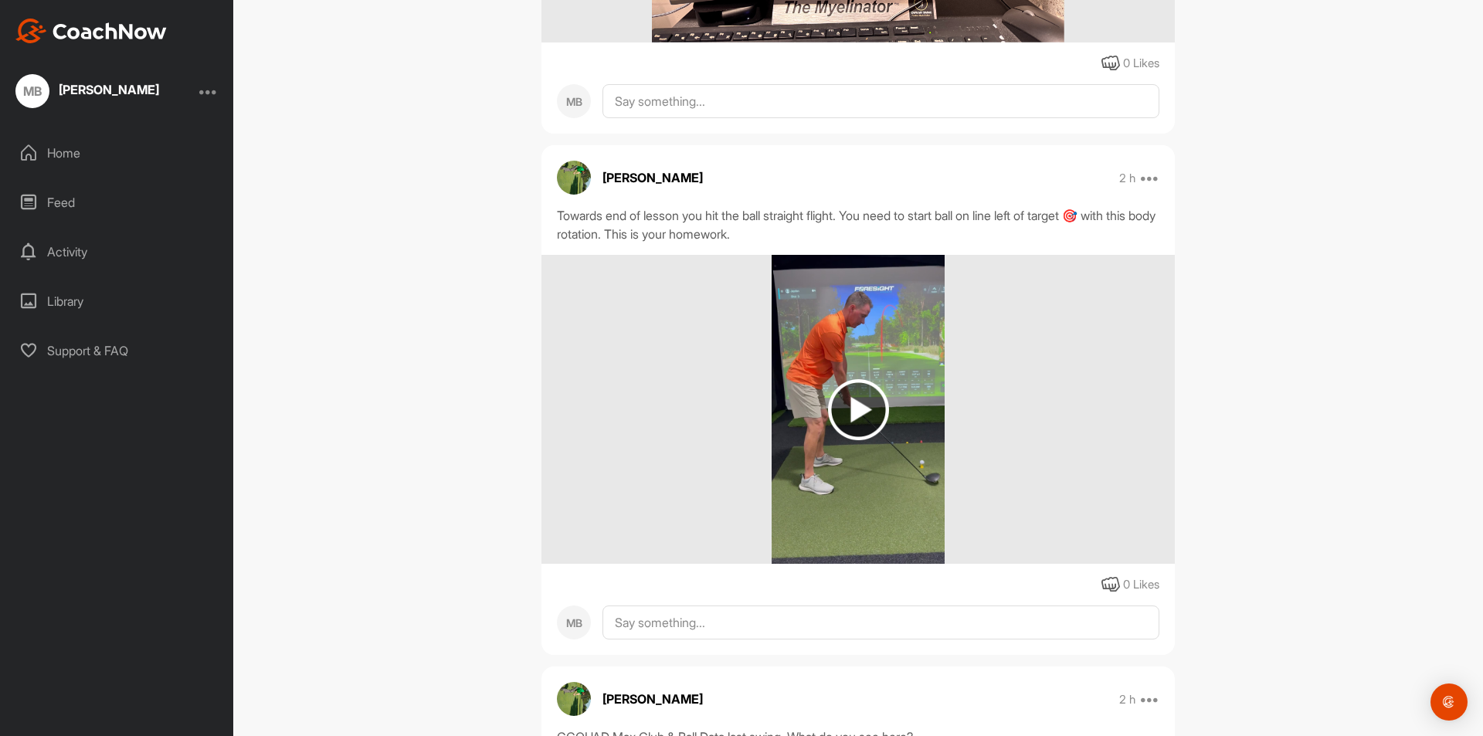 The height and width of the screenshot is (736, 1483). What do you see at coordinates (91, 31) in the screenshot?
I see `img: CoachNow` at bounding box center [91, 31].